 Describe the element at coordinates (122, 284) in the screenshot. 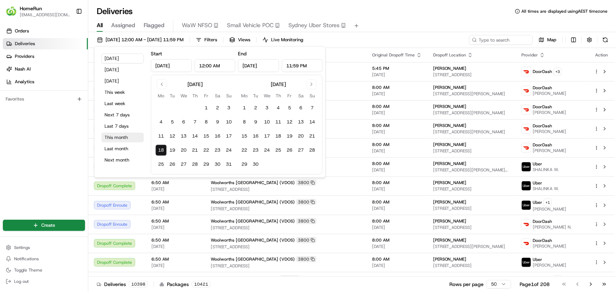

I see `div: Deliveries` at that location.